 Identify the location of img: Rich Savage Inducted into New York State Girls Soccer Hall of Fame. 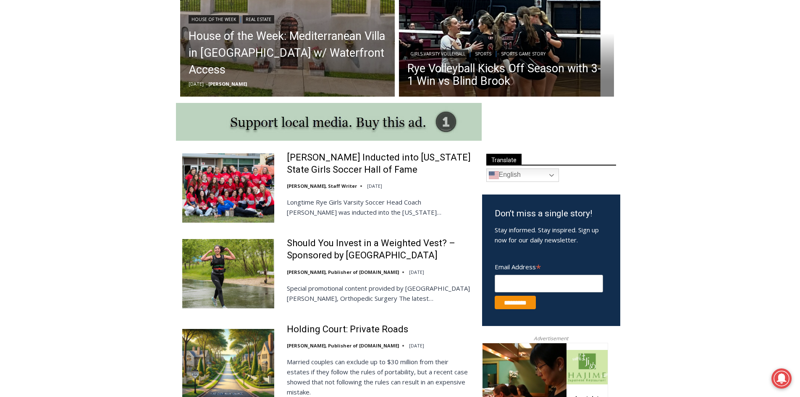
(228, 188).